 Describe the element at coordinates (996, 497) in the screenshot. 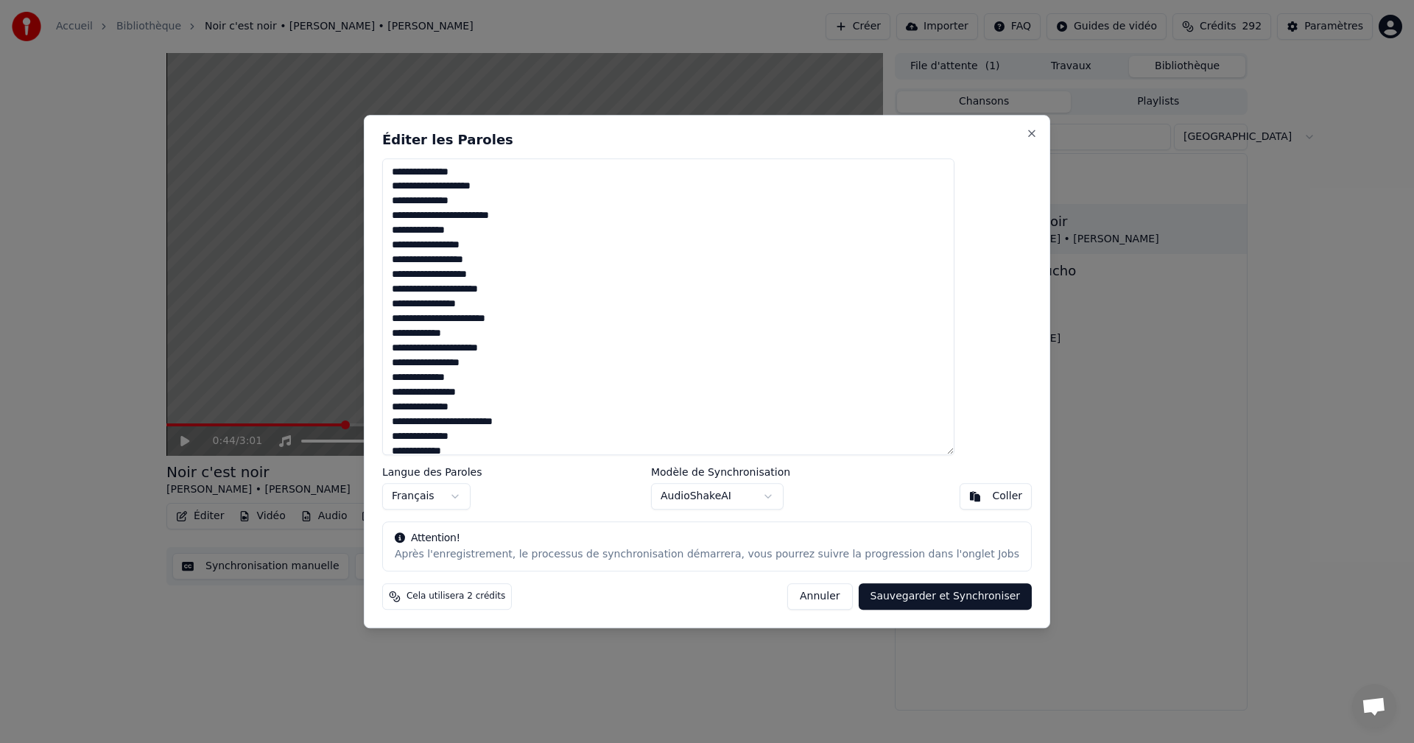

I see `button: Coller` at that location.